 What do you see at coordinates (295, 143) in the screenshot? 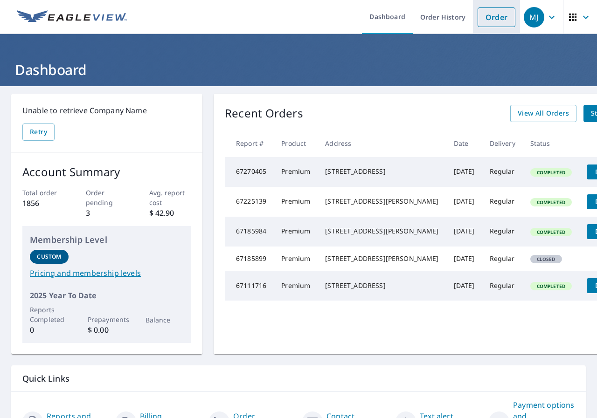
I see `th: Product` at bounding box center [295, 143].